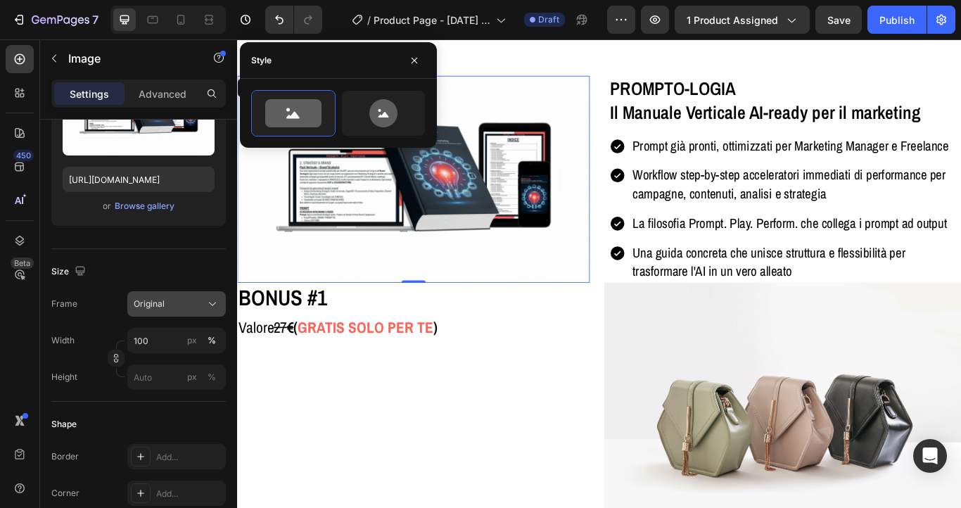 The image size is (961, 508). What do you see at coordinates (65, 493) in the screenshot?
I see `div: Corner` at bounding box center [65, 493].